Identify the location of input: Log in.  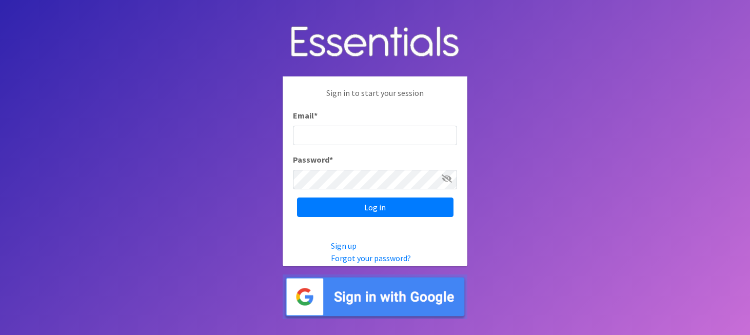
(375, 207).